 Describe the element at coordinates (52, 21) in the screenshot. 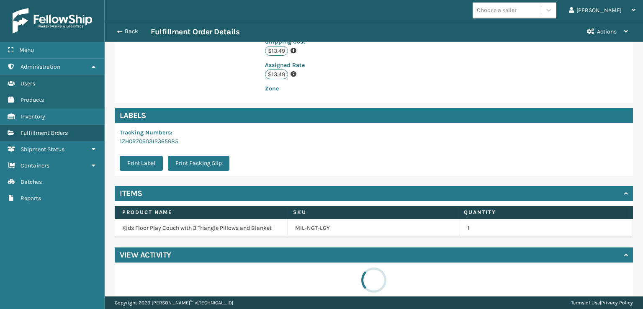

I see `img: logo` at that location.